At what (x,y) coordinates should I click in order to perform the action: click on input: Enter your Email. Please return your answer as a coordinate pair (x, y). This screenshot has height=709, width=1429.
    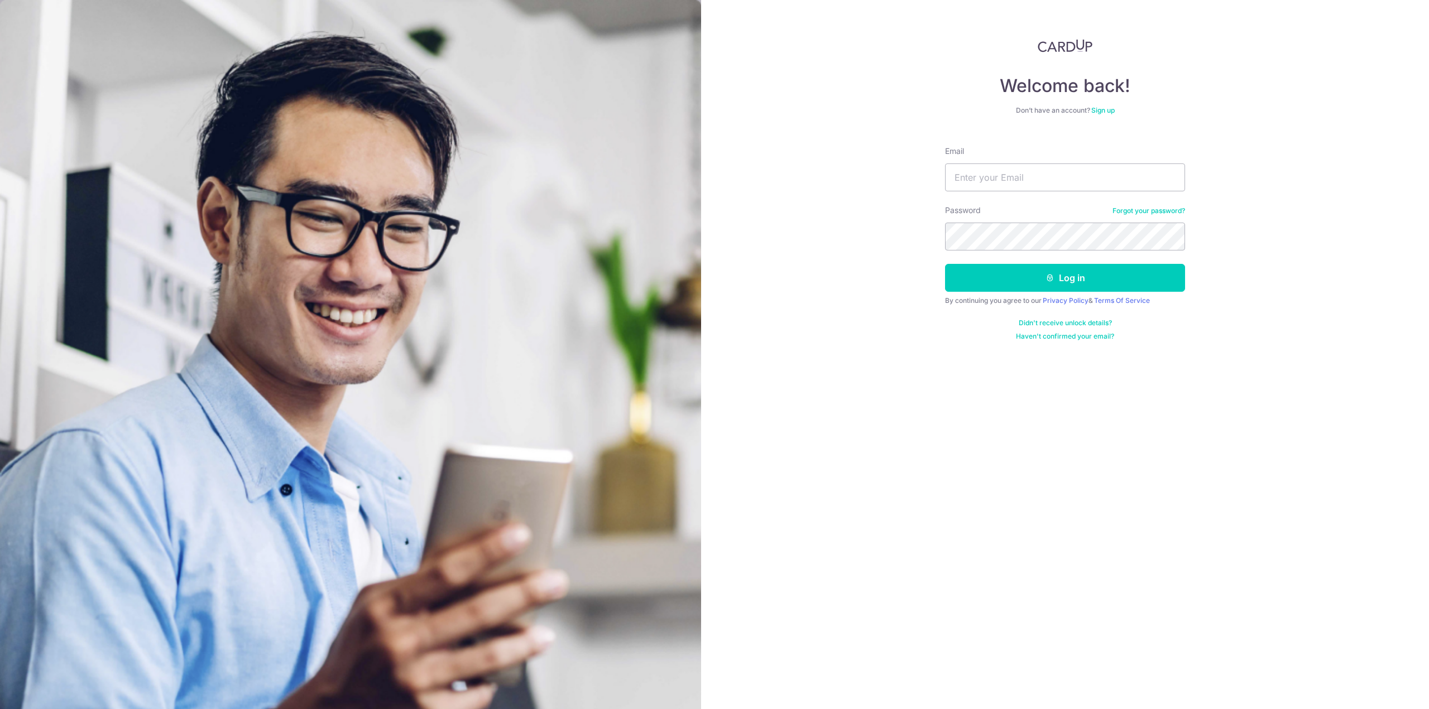
    Looking at the image, I should click on (1065, 177).